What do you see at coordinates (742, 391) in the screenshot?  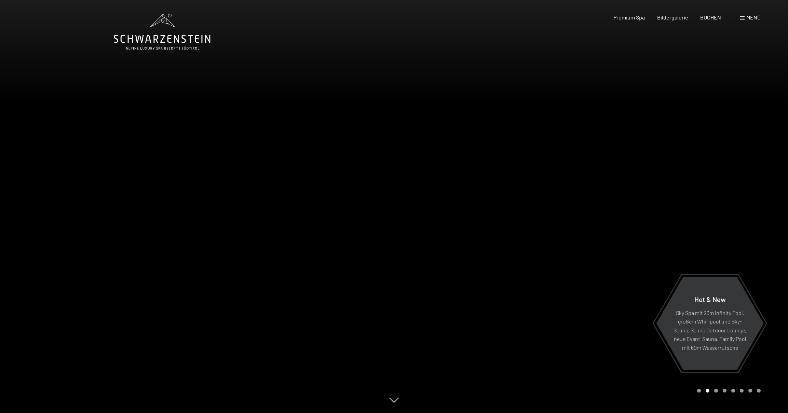 I see `div: Carousel Page 6` at bounding box center [742, 391].